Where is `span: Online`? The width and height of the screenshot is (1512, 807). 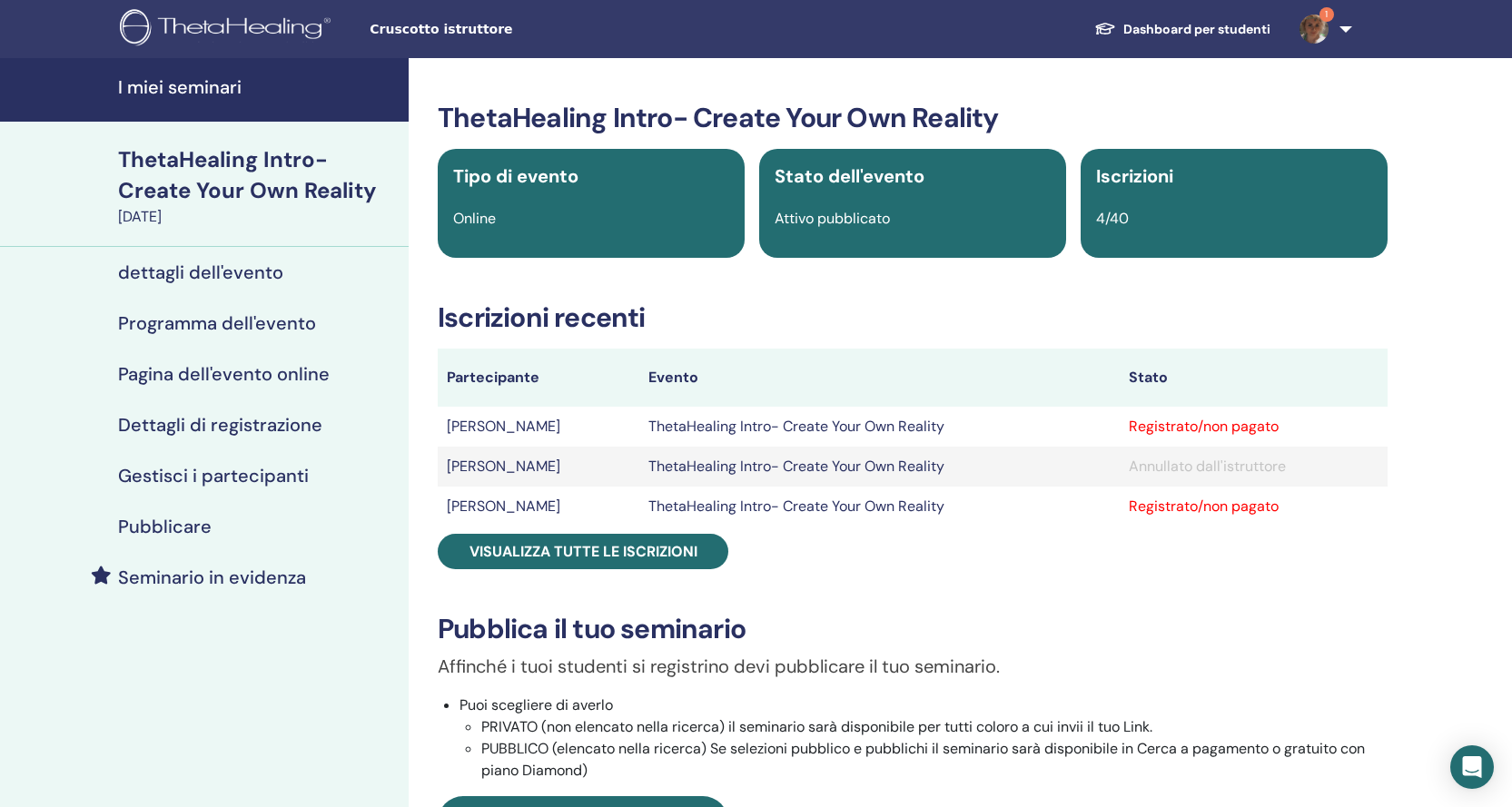
span: Online is located at coordinates (474, 218).